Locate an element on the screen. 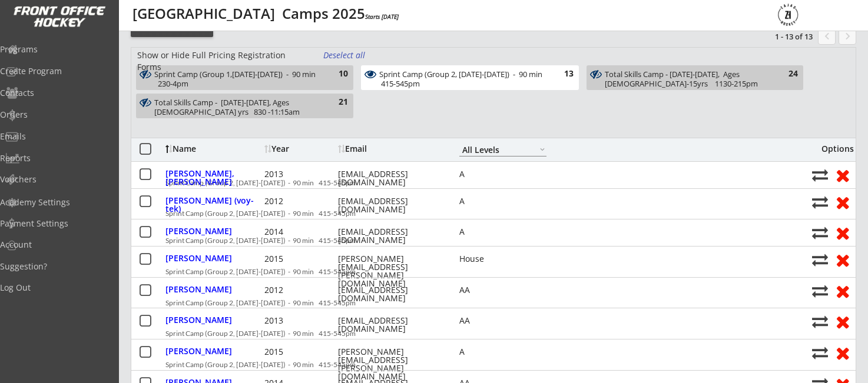  div: Total Skills Camp - Aug 25-28, Ages 8-10 yrs 830 -11:15am is located at coordinates (238, 107).